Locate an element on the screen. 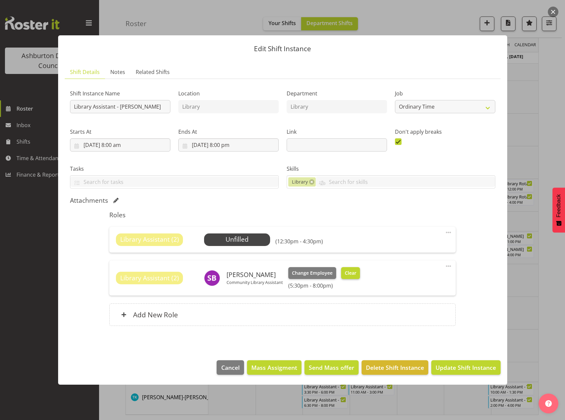 Image resolution: width=565 pixels, height=420 pixels. button: Feedback - Show survey is located at coordinates (559, 210).